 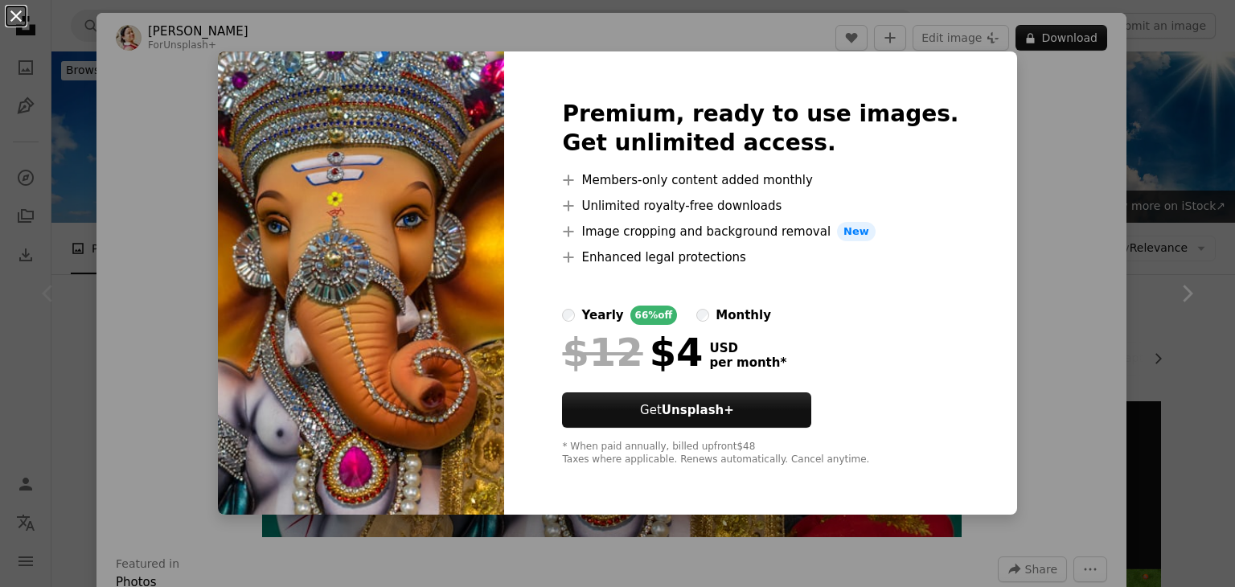 I want to click on li: Unlimited royalty-free downloads, so click(x=760, y=206).